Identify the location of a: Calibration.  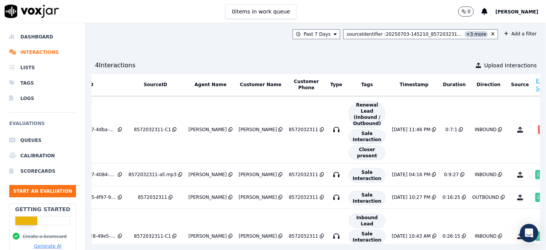
(43, 156).